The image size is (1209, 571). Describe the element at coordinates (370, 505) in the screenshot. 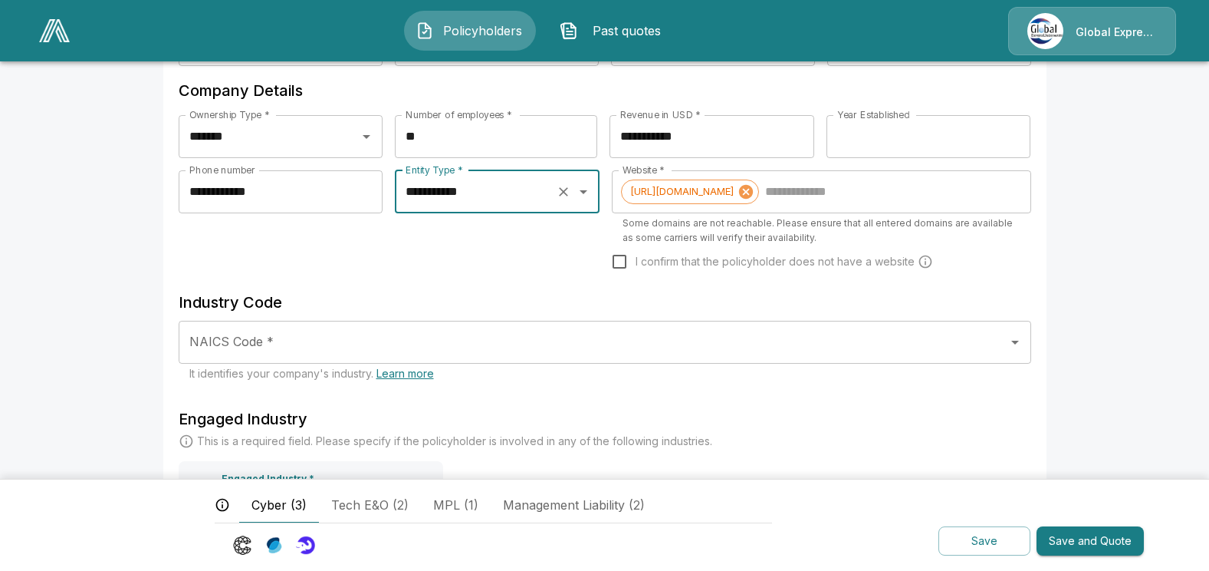

I see `span: Tech E&O (2)` at that location.